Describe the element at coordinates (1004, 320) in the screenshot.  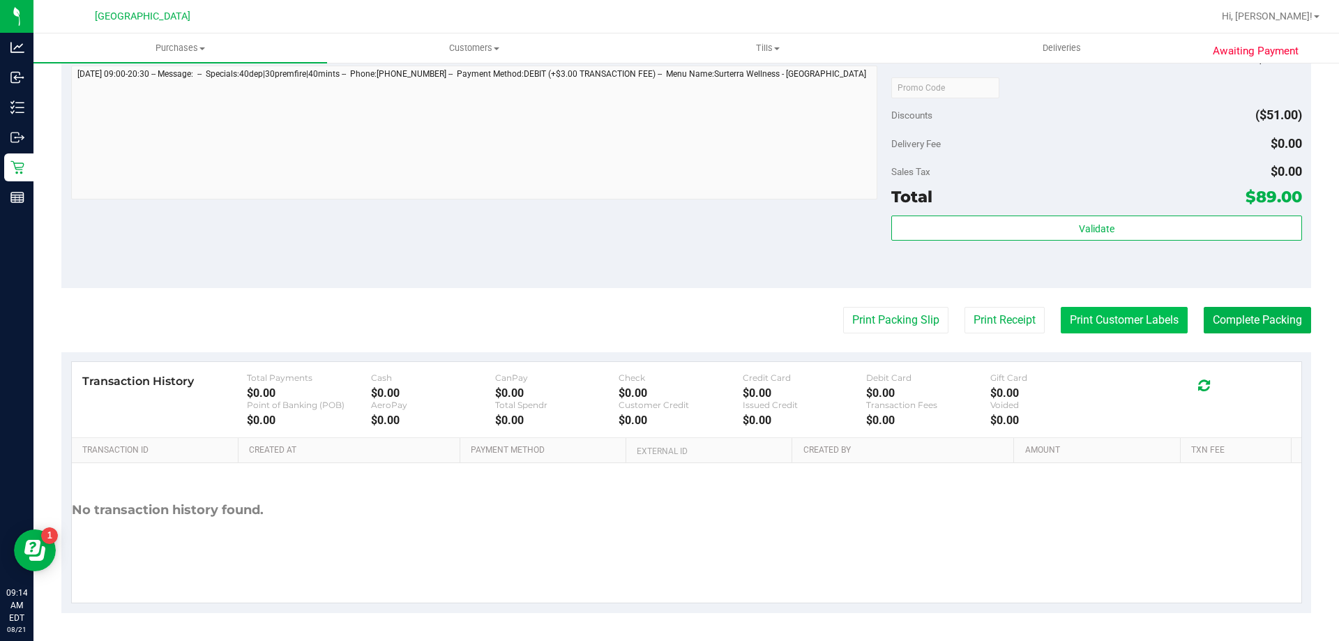
I see `button: Print Receipt` at that location.